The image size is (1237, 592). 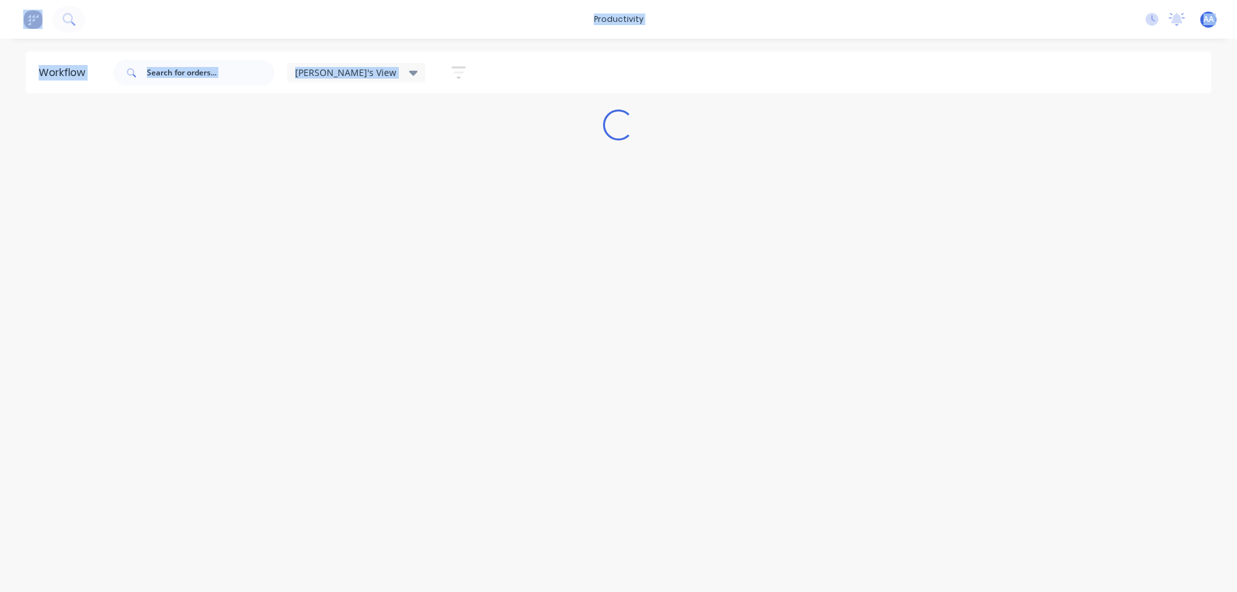 What do you see at coordinates (211, 73) in the screenshot?
I see `input: Search for orders...` at bounding box center [211, 73].